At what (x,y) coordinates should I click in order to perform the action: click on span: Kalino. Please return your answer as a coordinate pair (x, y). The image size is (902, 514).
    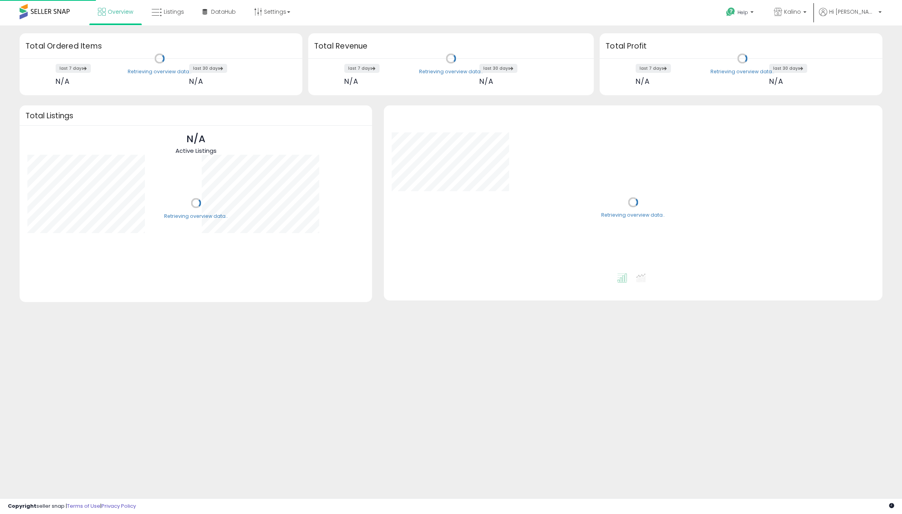
    Looking at the image, I should click on (792, 12).